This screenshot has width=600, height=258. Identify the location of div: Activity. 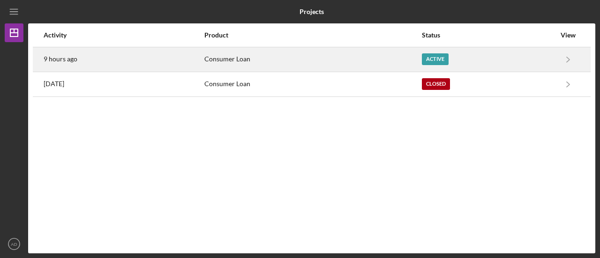
(123, 35).